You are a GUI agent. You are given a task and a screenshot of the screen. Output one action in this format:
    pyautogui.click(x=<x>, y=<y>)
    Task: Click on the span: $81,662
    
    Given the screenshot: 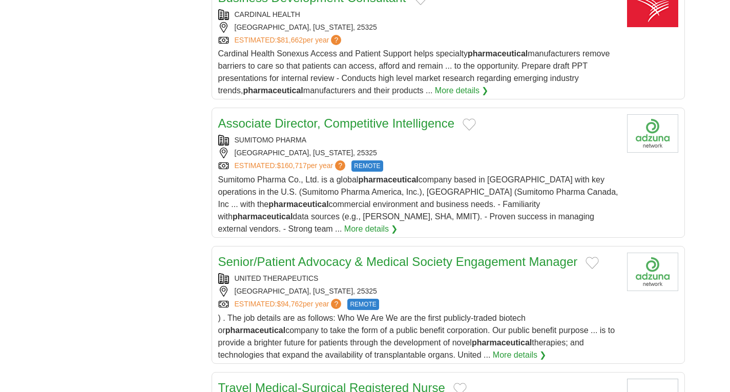 What is the action you would take?
    pyautogui.click(x=289, y=40)
    